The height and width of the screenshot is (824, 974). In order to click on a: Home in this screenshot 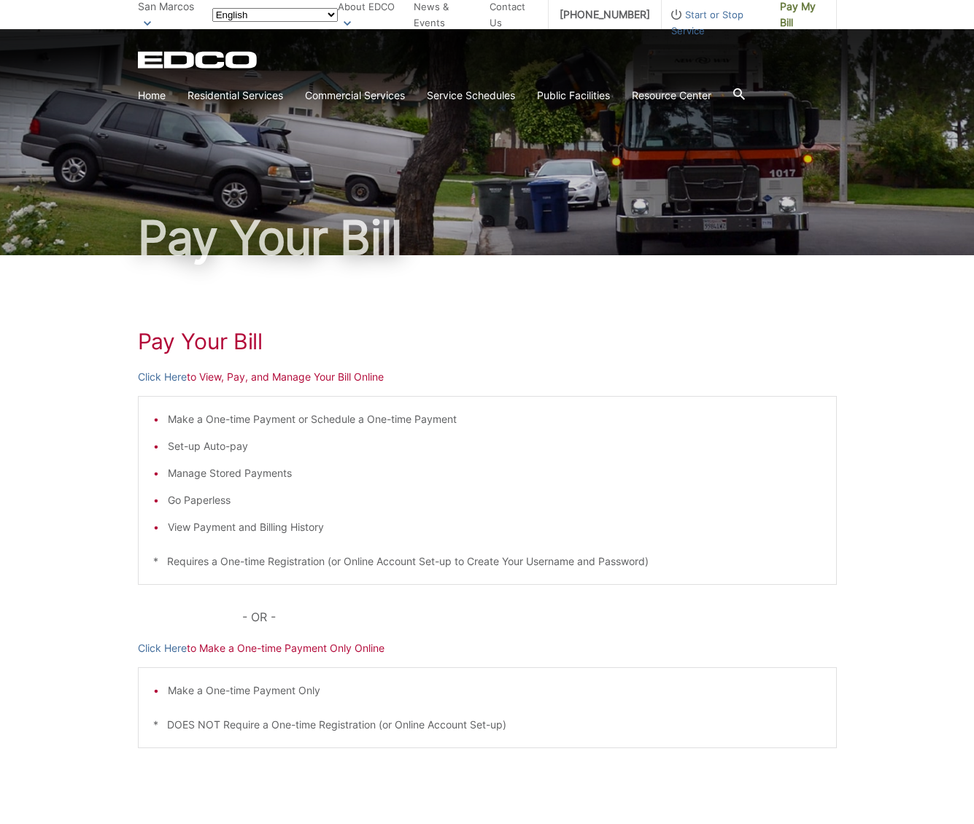, I will do `click(152, 96)`.